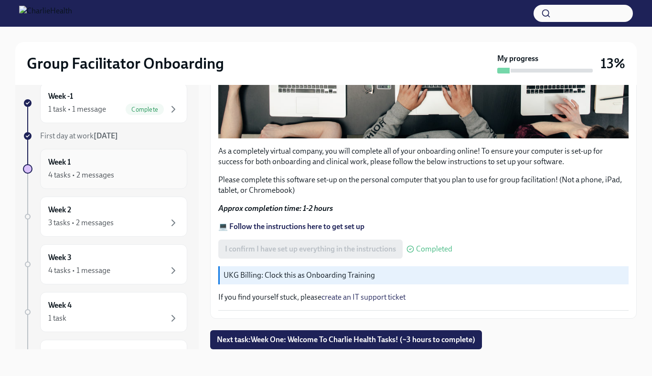 This screenshot has width=652, height=376. What do you see at coordinates (81, 175) in the screenshot?
I see `div: 4 tasks • 2 messages` at bounding box center [81, 175].